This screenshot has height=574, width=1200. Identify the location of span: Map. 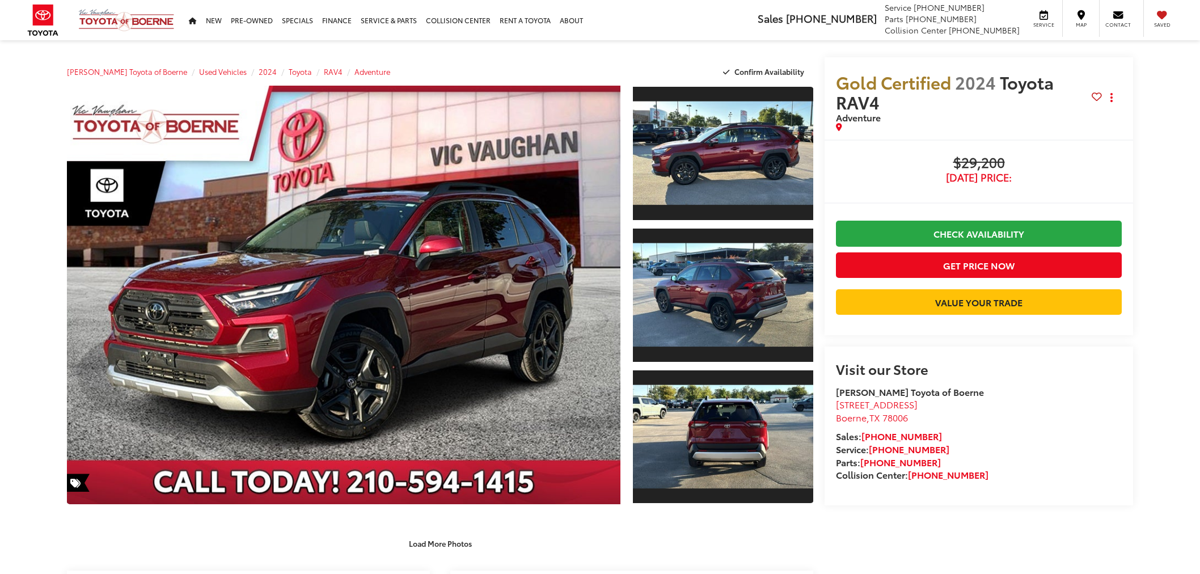
(1081, 24).